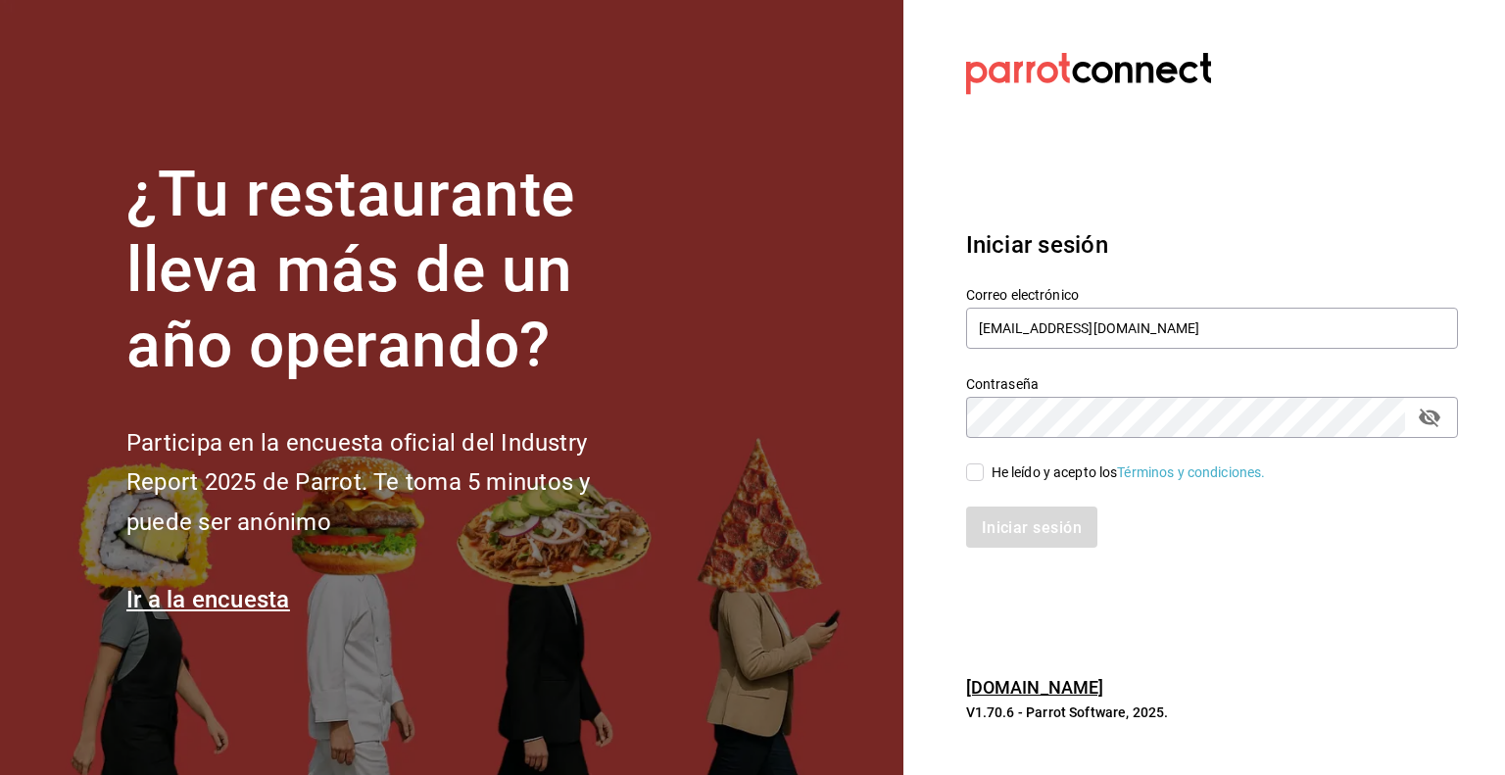  What do you see at coordinates (1067, 712) in the screenshot?
I see `font: V1.70.6 - Parrot Software, 2025.` at bounding box center [1067, 712].